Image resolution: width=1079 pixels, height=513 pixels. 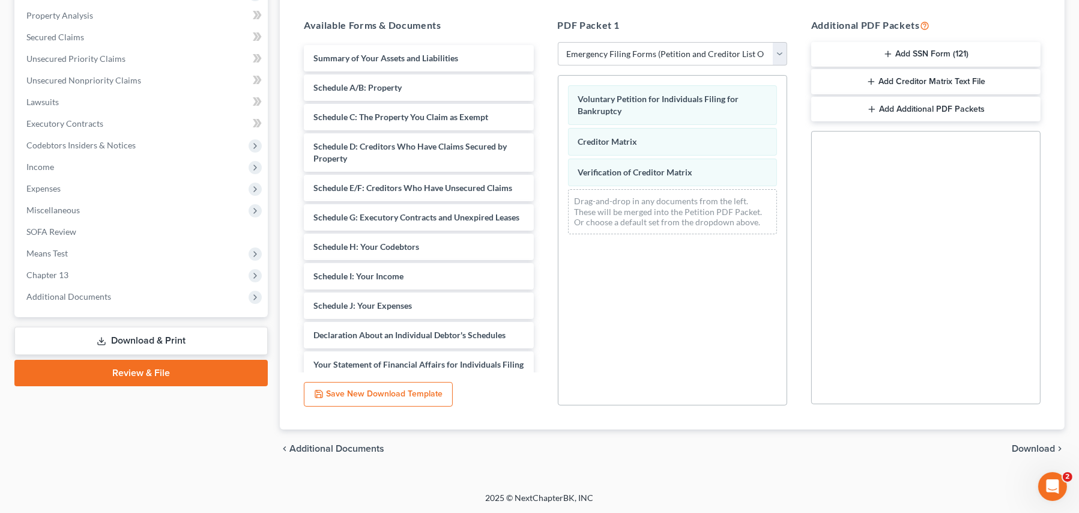 What do you see at coordinates (366, 246) in the screenshot?
I see `span: Schedule H: Your Codebtors` at bounding box center [366, 246].